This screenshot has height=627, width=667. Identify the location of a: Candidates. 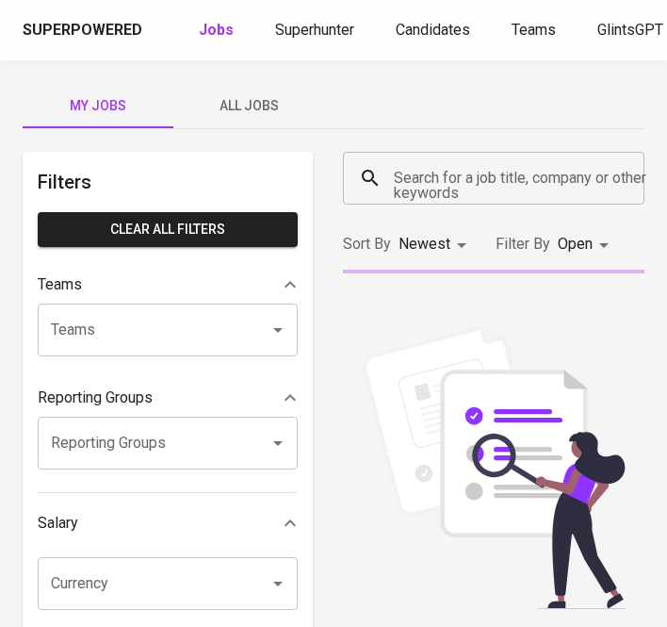
(434, 30).